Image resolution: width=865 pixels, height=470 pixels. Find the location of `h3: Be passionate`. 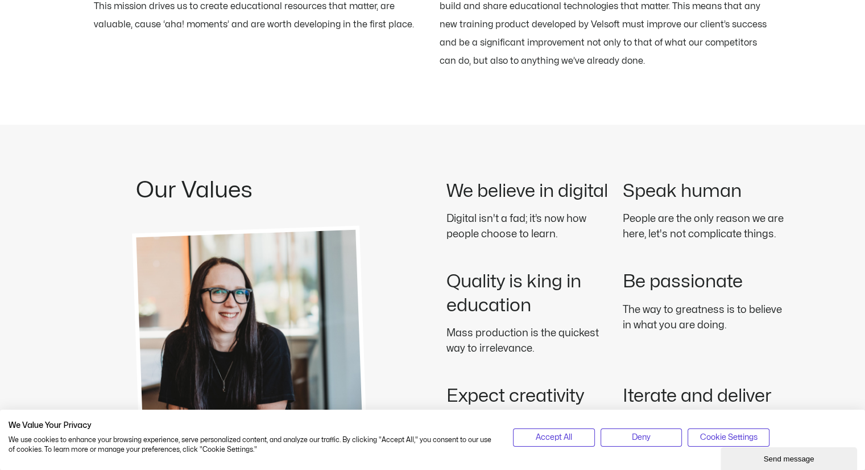

h3: Be passionate is located at coordinates (704, 281).